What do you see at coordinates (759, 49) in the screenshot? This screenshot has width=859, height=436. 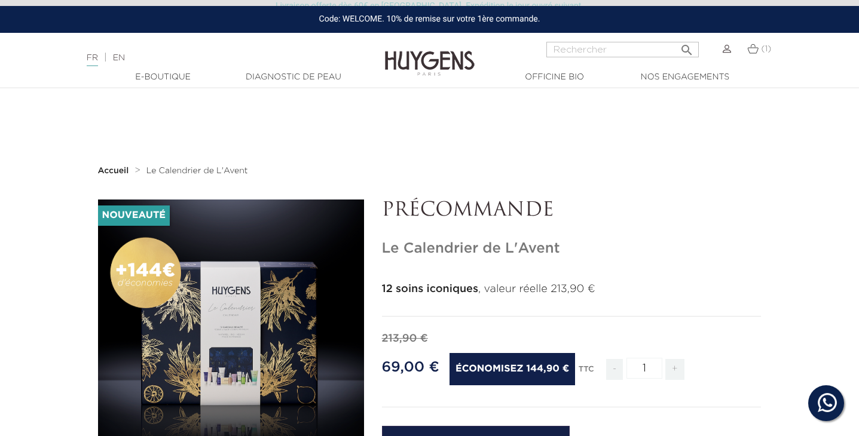 I see `a: (1)` at bounding box center [759, 49].